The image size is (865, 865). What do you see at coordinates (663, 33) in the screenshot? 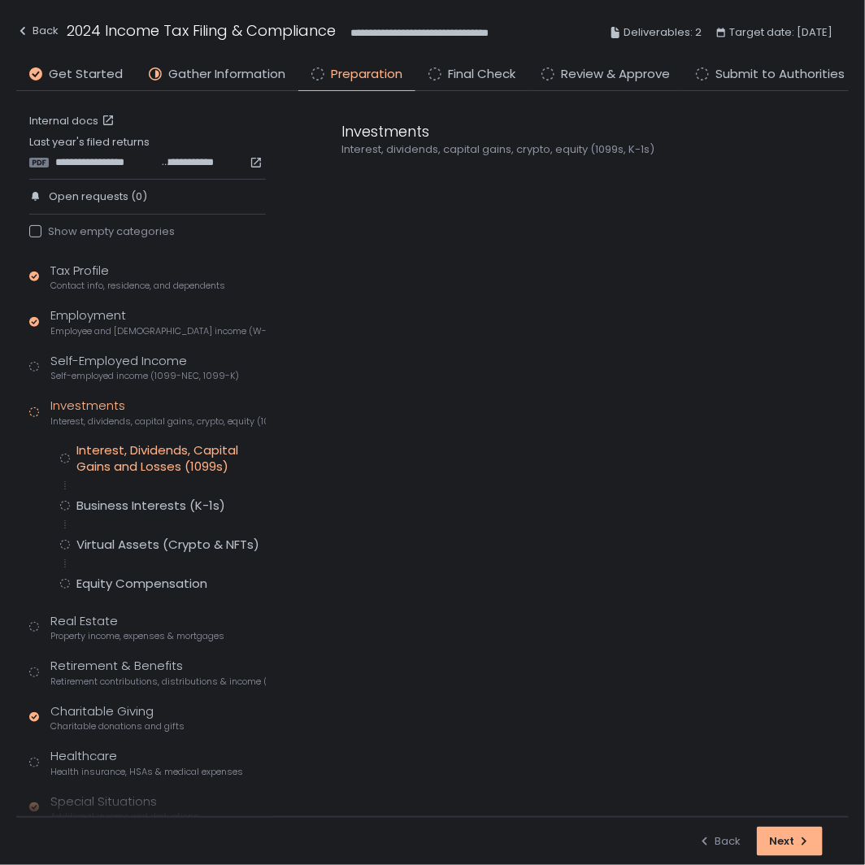
I see `span: Deliverables: 2` at bounding box center [663, 33].